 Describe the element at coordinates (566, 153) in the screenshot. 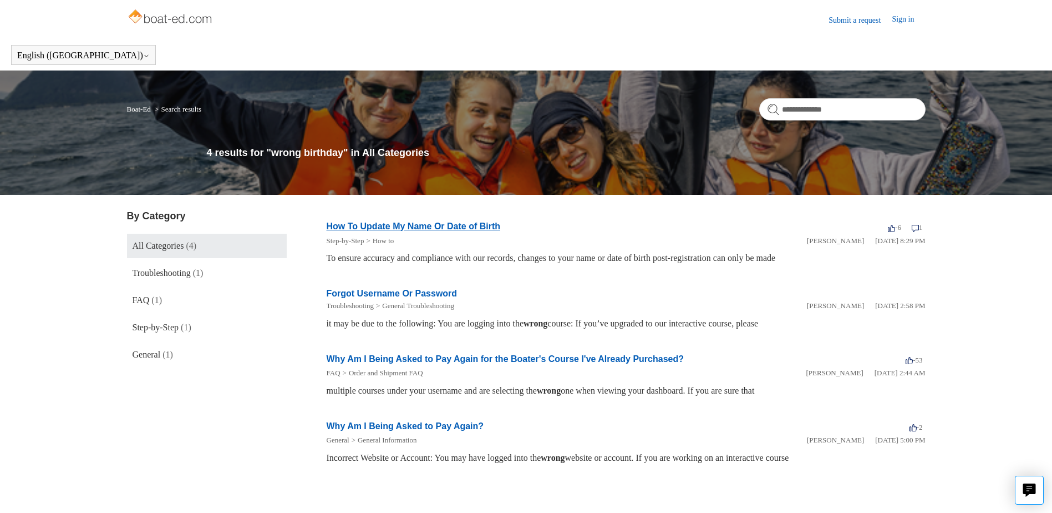

I see `h1: 4 results for "wrong birthday" in All Categories` at that location.